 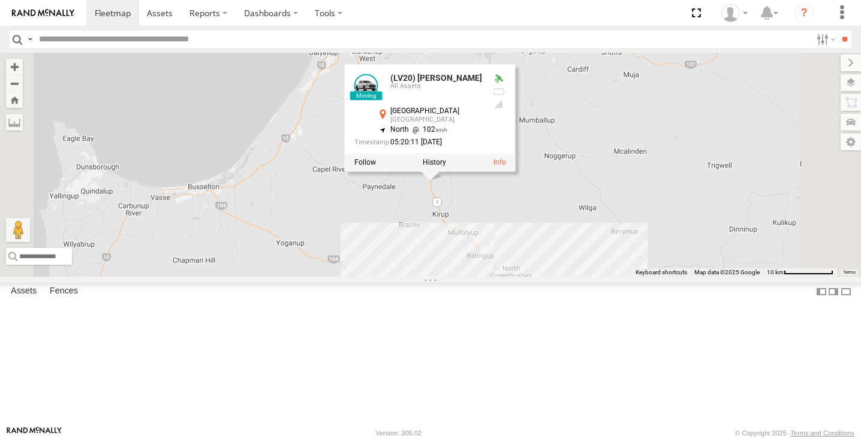 I want to click on label: Map Settings, so click(x=851, y=142).